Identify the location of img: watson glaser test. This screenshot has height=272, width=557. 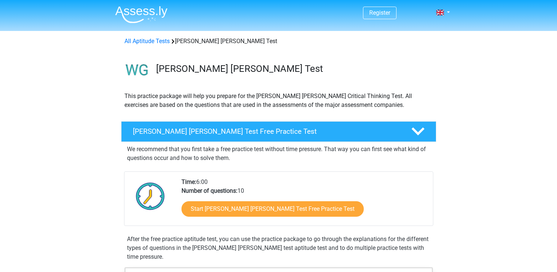
(137, 70).